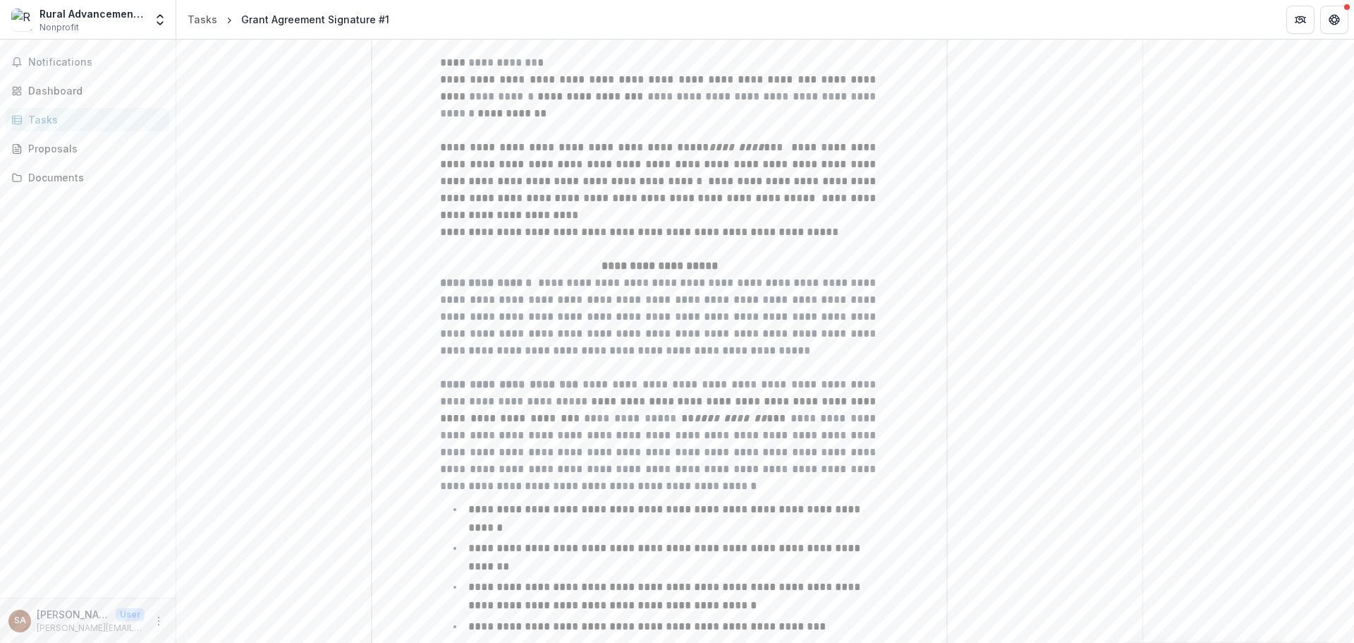 This screenshot has height=643, width=1354. What do you see at coordinates (87, 90) in the screenshot?
I see `a: Dashboard` at bounding box center [87, 90].